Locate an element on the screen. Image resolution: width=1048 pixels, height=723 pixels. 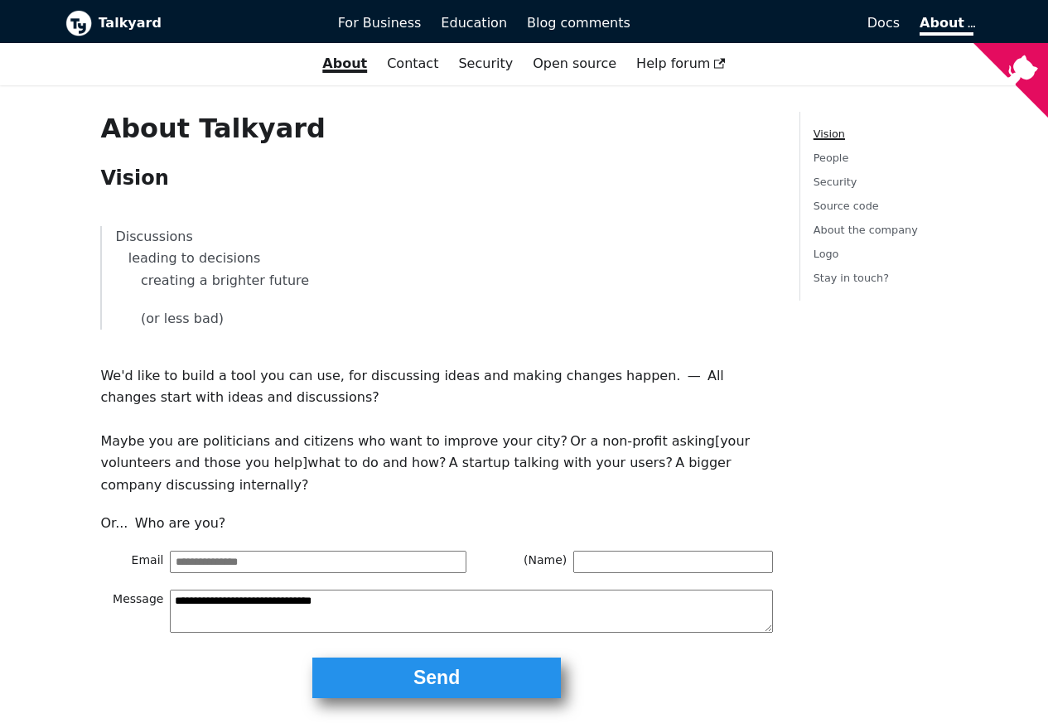
p: (or less bad) is located at coordinates (436, 319).